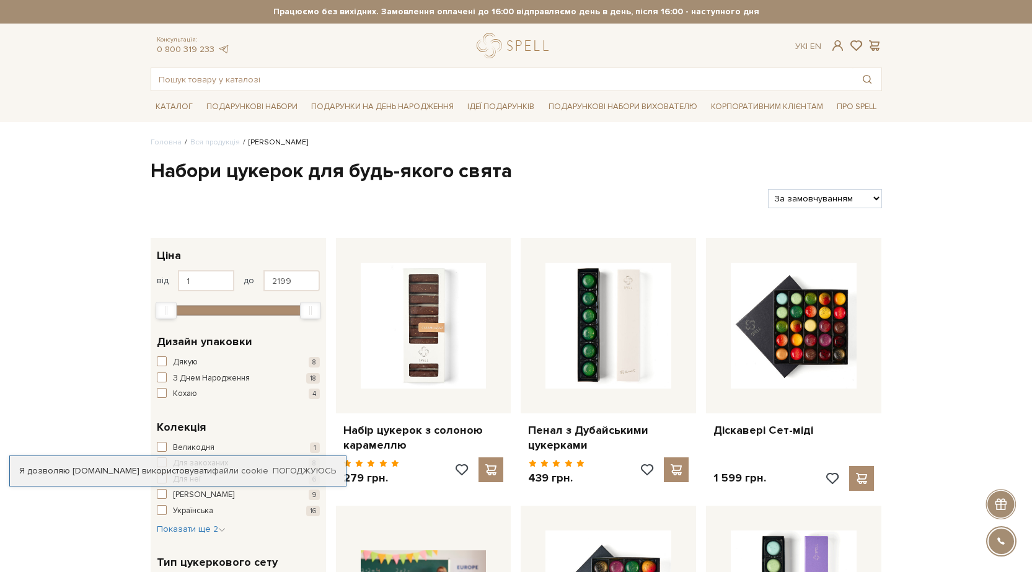  I want to click on button: Українська 16, so click(238, 512).